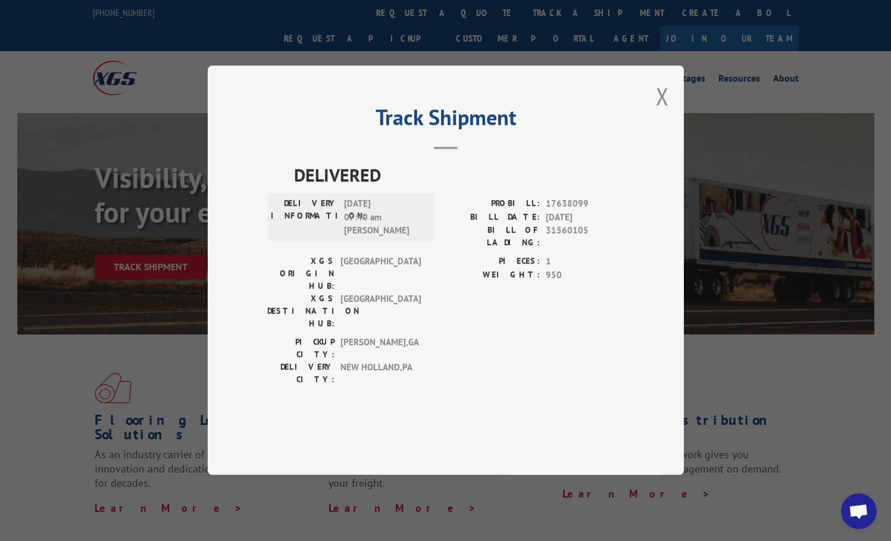 The height and width of the screenshot is (541, 891). What do you see at coordinates (300, 374) in the screenshot?
I see `label: DELIVERY CITY:` at bounding box center [300, 374].